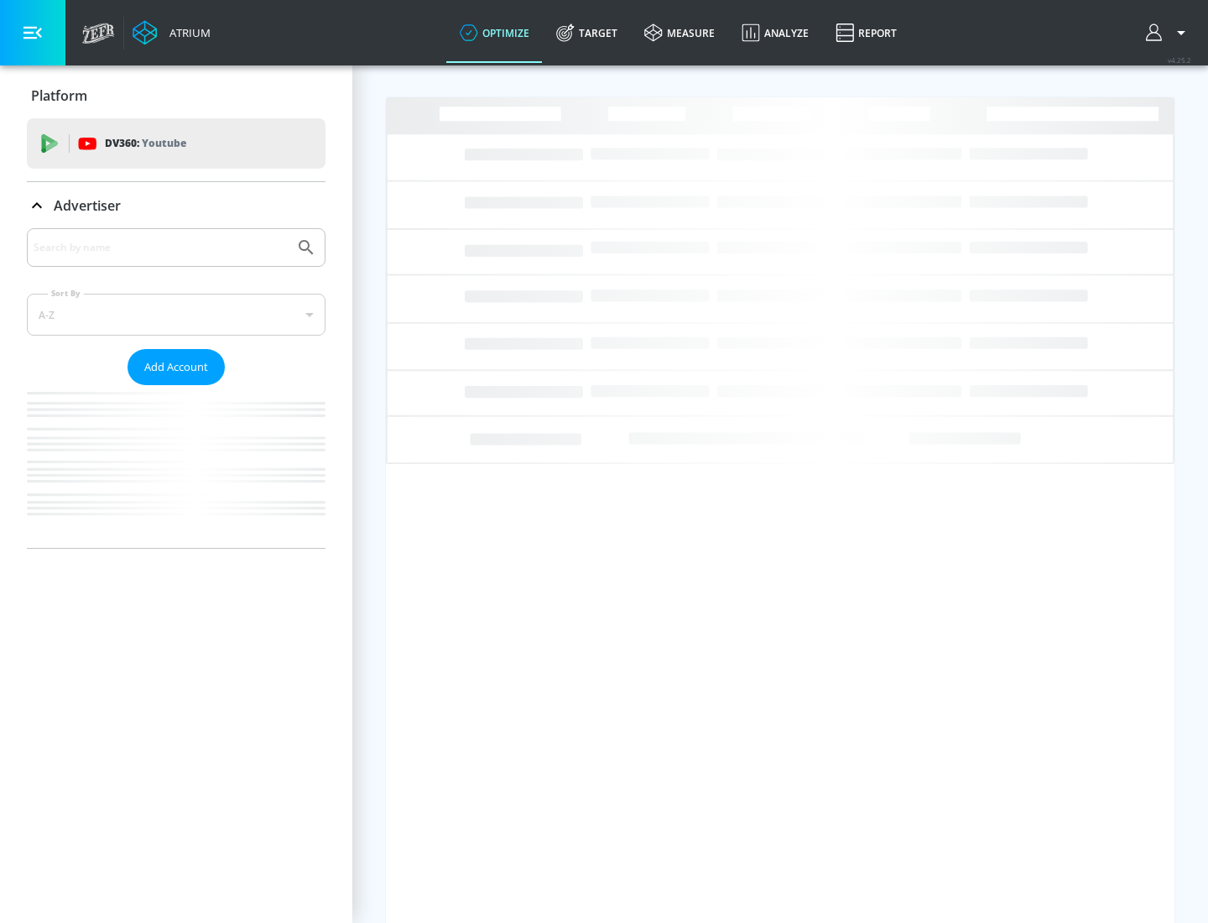 The height and width of the screenshot is (923, 1208). What do you see at coordinates (176, 367) in the screenshot?
I see `button: Add Account` at bounding box center [176, 367].